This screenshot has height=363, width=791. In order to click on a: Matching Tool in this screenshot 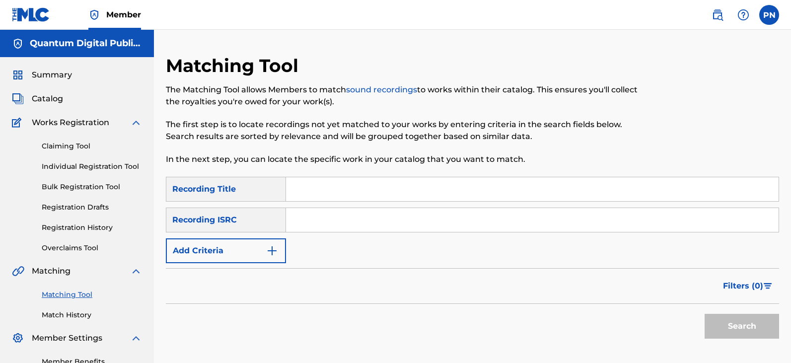, I will do `click(92, 295)`.